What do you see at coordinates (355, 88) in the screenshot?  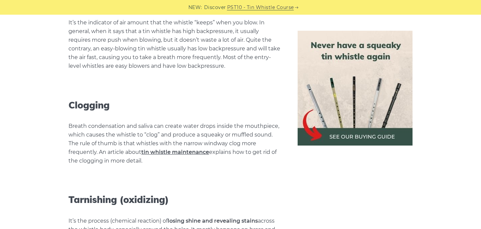 I see `img: tin whistle buying guide` at bounding box center [355, 88].